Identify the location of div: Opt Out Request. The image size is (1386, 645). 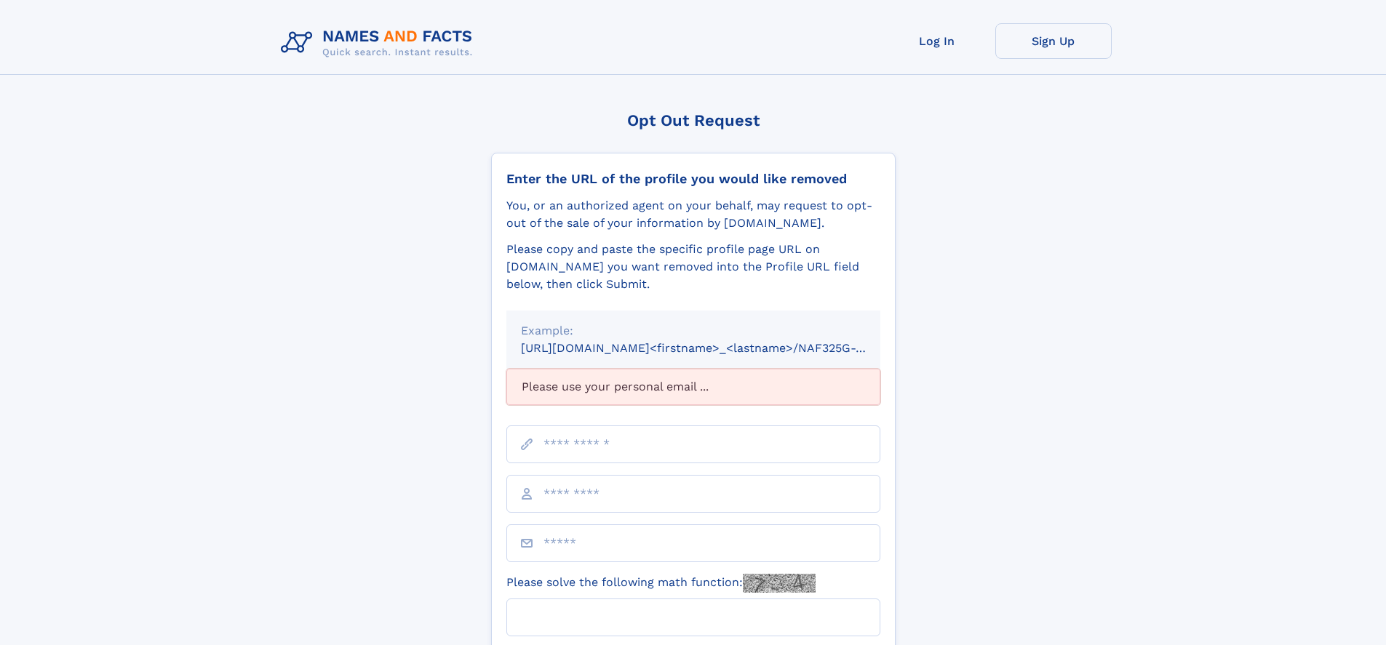
(693, 120).